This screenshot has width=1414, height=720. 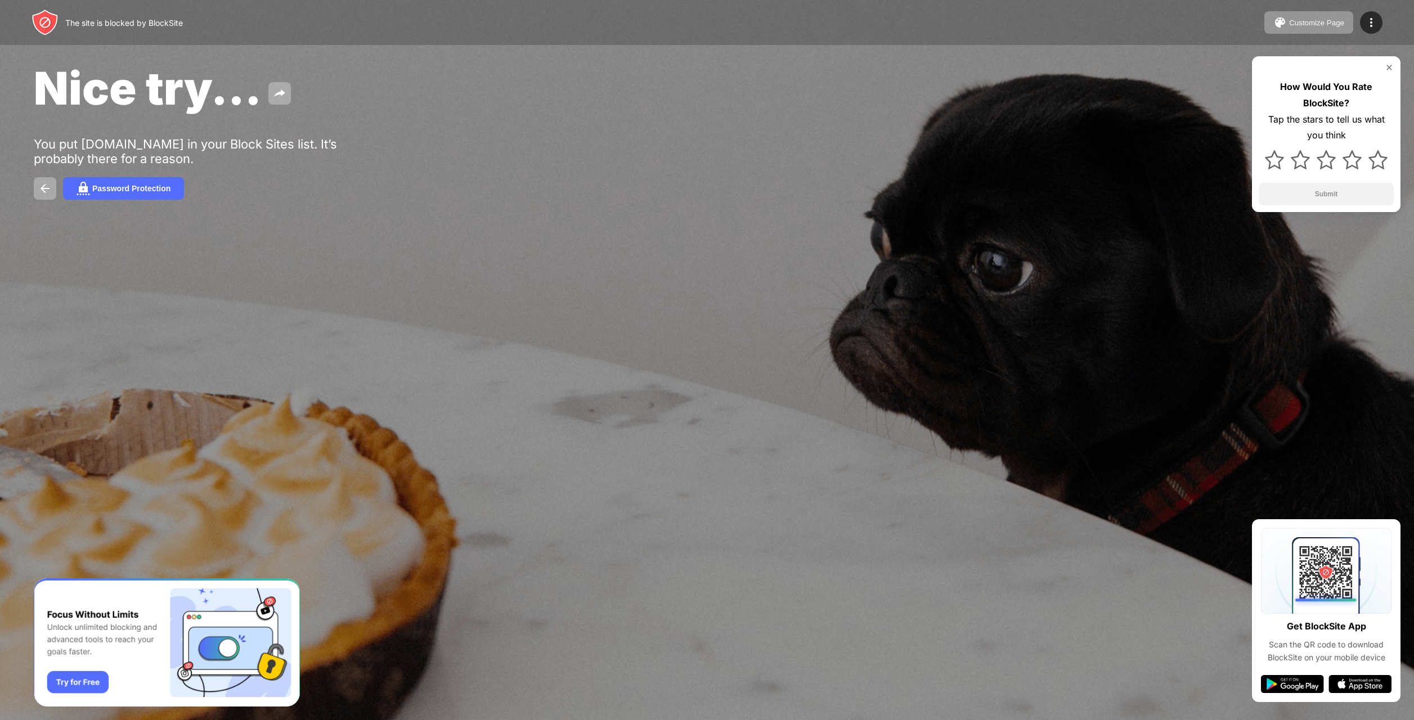 What do you see at coordinates (1326, 626) in the screenshot?
I see `div: Get BlockSite App` at bounding box center [1326, 626].